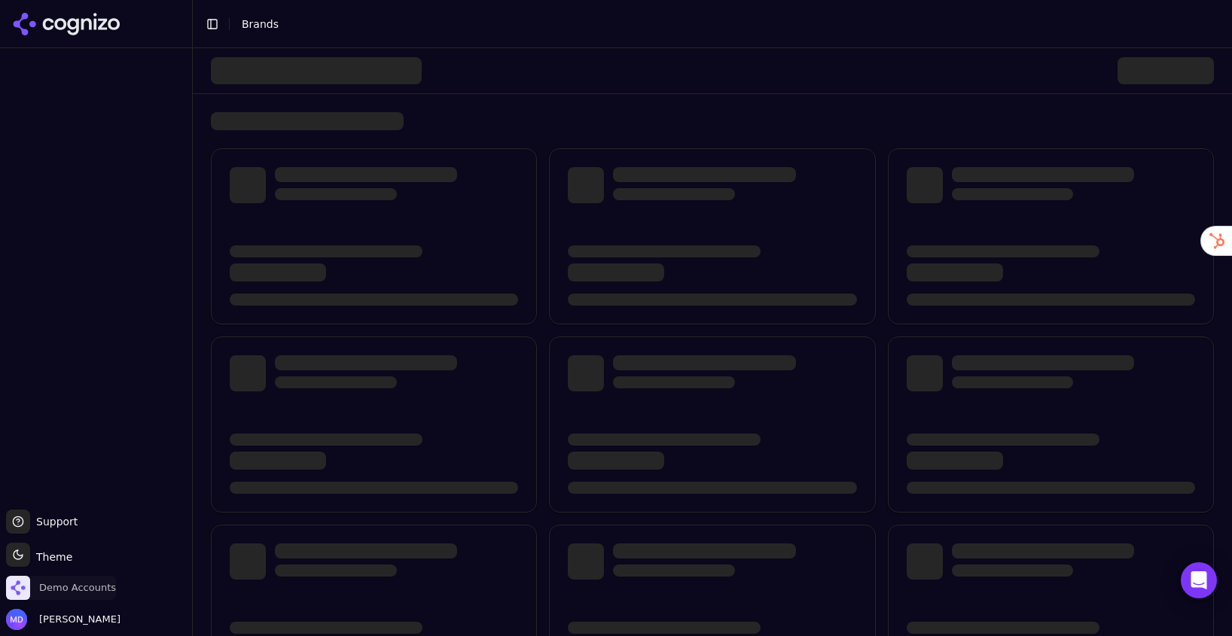 The image size is (1232, 636). Describe the element at coordinates (63, 620) in the screenshot. I see `button: Open user button` at that location.